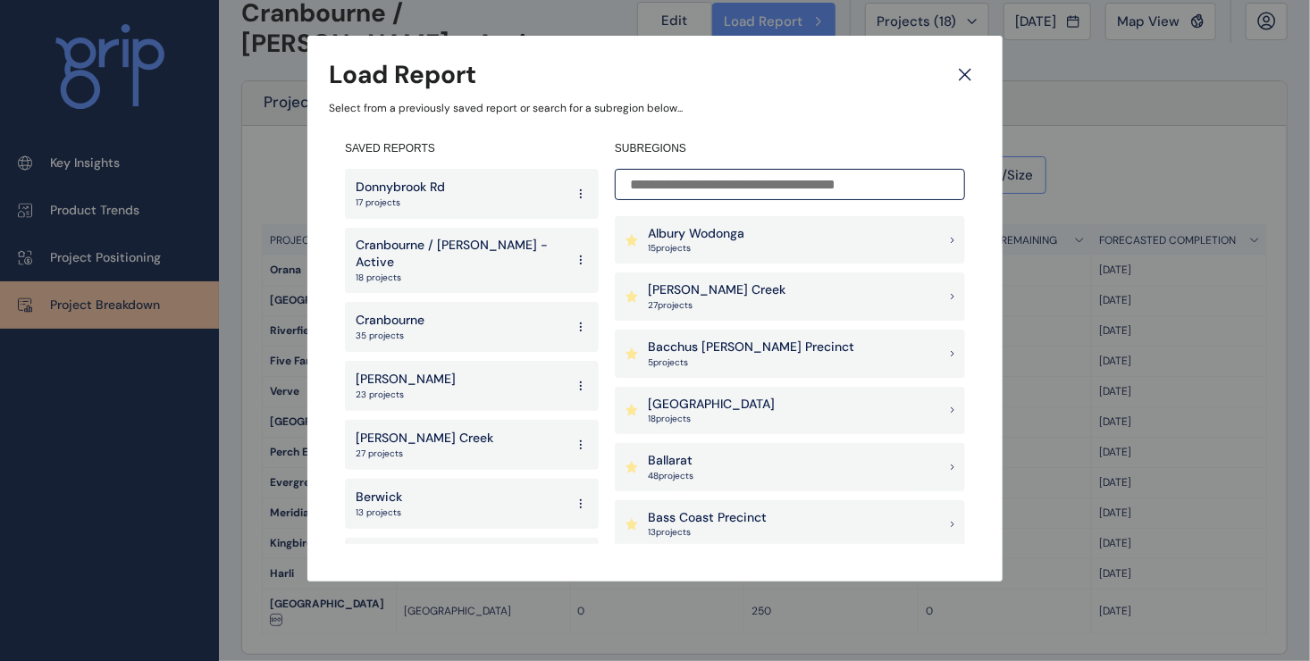  What do you see at coordinates (707, 533) in the screenshot?
I see `p: 13 project s` at bounding box center [707, 533].